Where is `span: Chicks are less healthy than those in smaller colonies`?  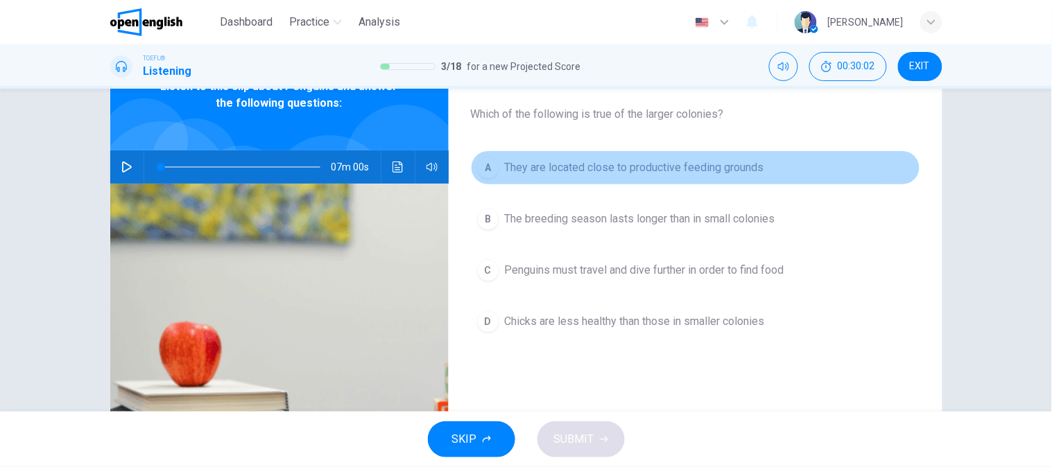 span: Chicks are less healthy than those in smaller colonies is located at coordinates (634, 322).